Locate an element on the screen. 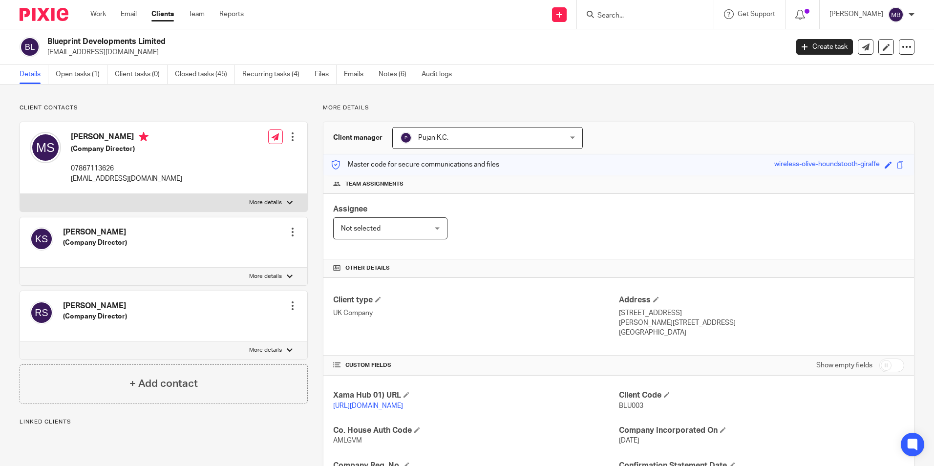 Image resolution: width=934 pixels, height=466 pixels. i: Primary is located at coordinates (144, 137).